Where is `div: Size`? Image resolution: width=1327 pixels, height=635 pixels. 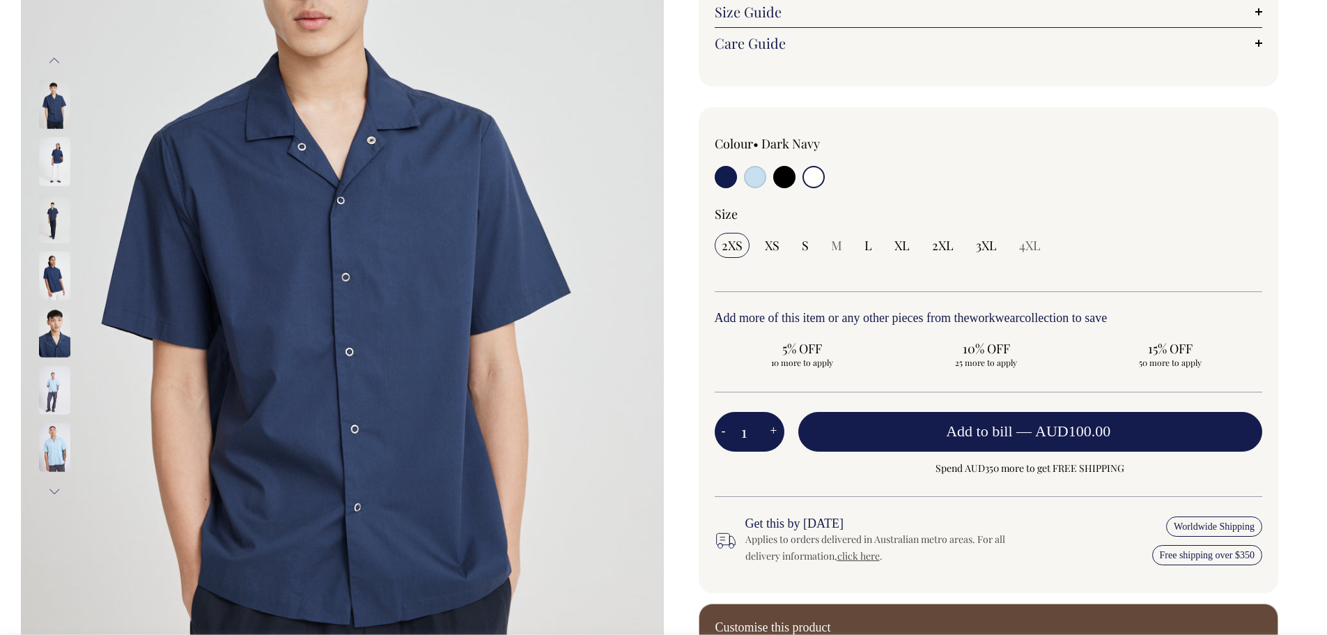 div: Size is located at coordinates (988, 214).